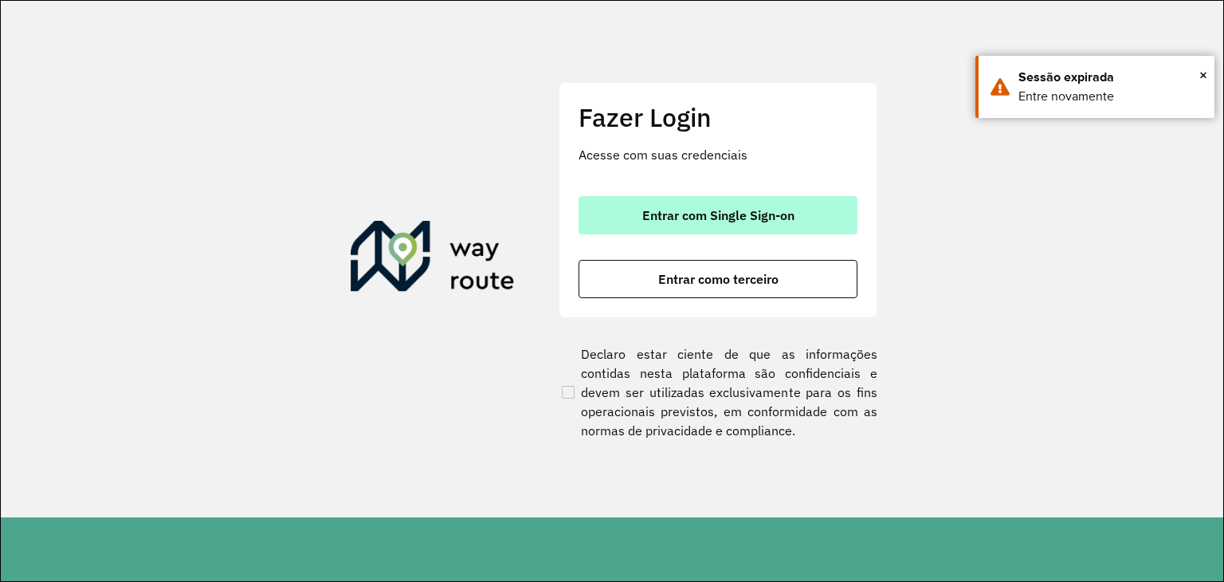  I want to click on div: Sessão expirada, so click(1110, 77).